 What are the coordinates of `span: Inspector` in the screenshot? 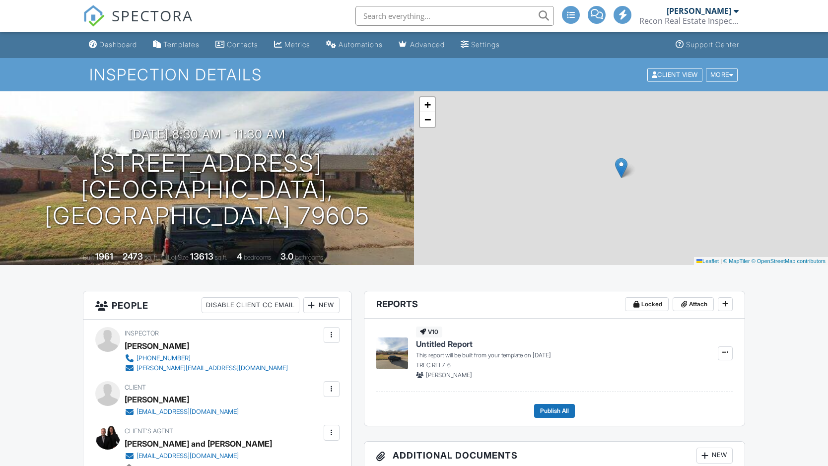 It's located at (141, 333).